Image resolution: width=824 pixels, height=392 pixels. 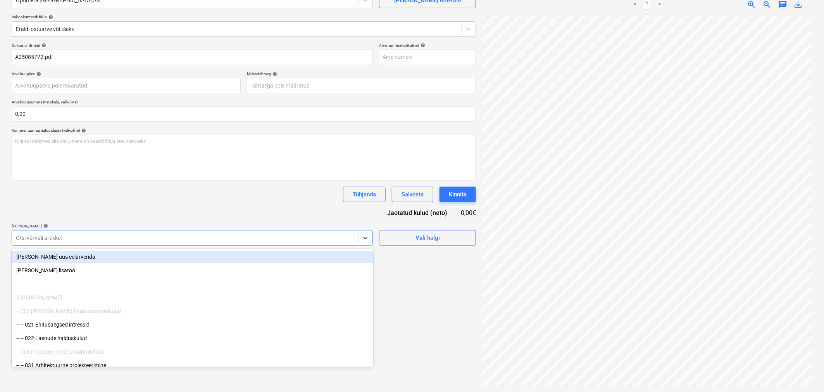 I want to click on div: 0 Tellija kulud, so click(x=192, y=298).